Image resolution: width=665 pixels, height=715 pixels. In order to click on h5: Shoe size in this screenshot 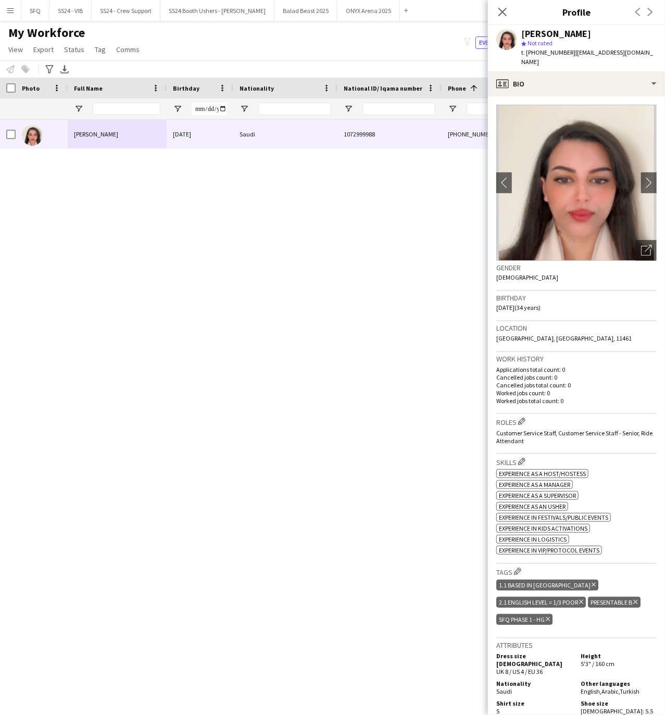, I will do `click(619, 703)`.